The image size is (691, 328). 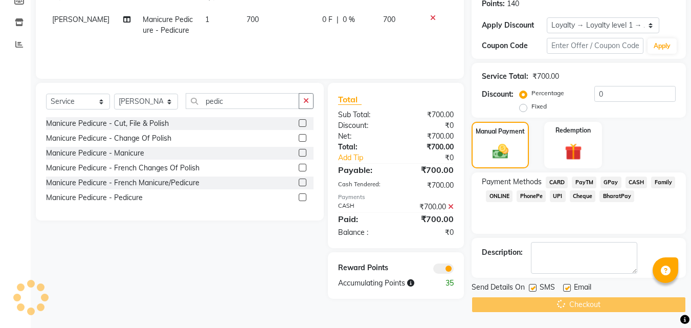 I want to click on span: 0 F, so click(x=327, y=19).